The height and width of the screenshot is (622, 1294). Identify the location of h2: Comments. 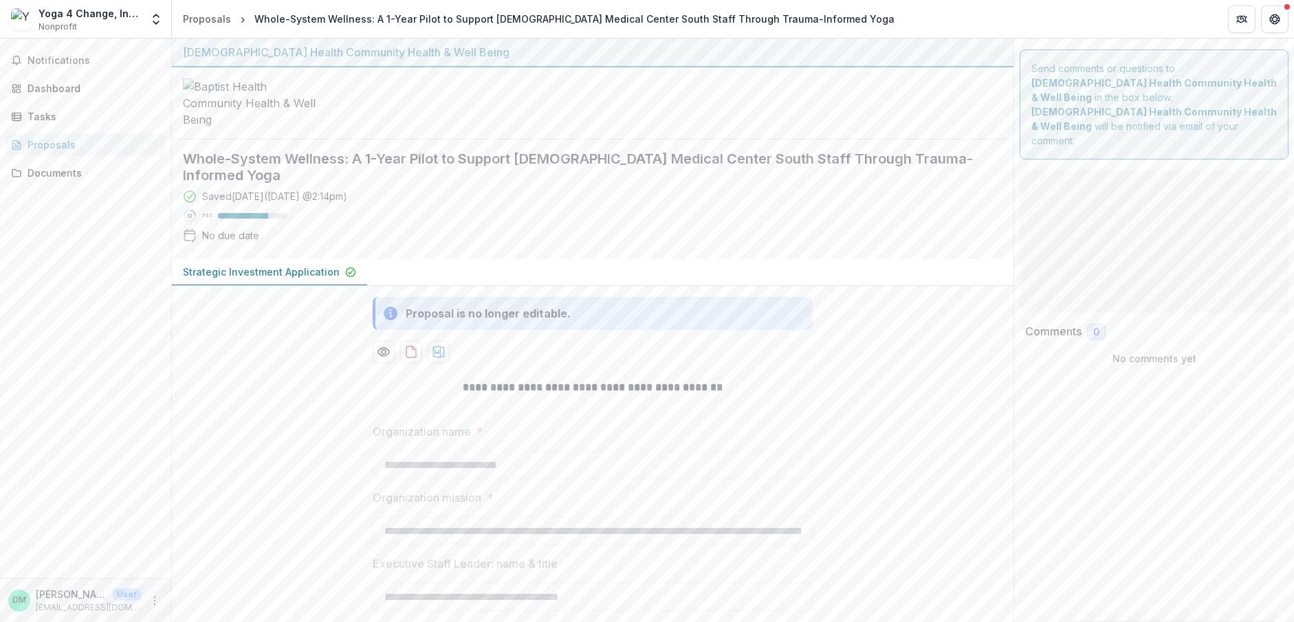
(1053, 331).